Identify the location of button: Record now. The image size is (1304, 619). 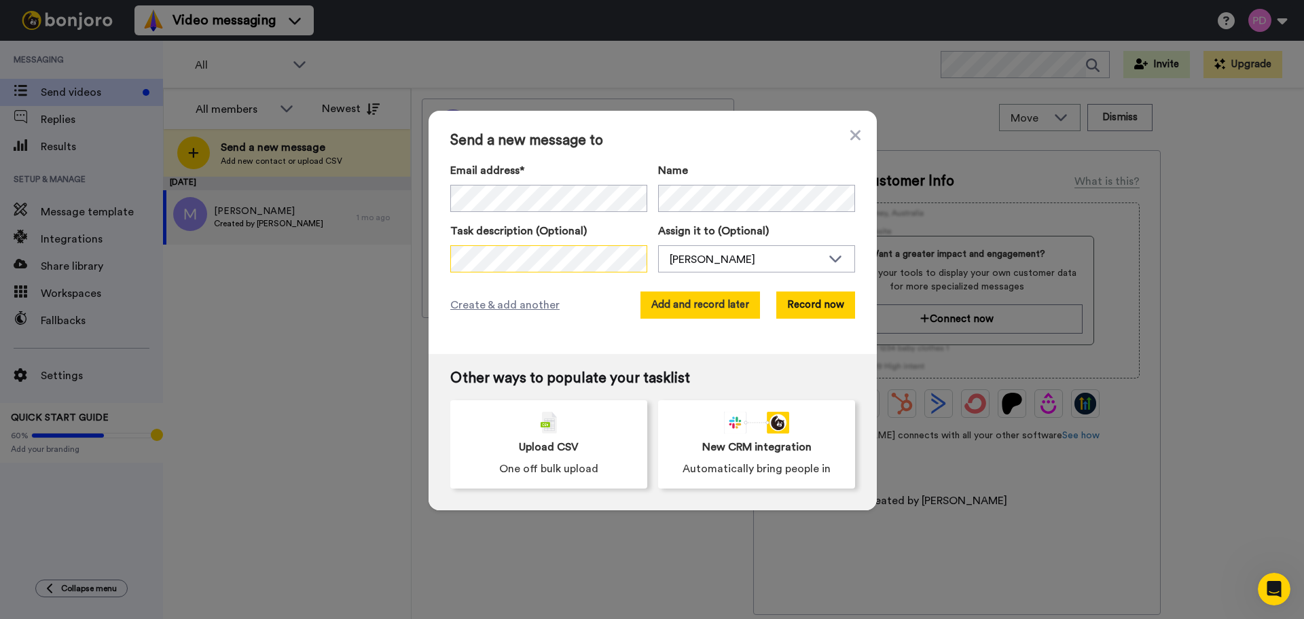
(816, 305).